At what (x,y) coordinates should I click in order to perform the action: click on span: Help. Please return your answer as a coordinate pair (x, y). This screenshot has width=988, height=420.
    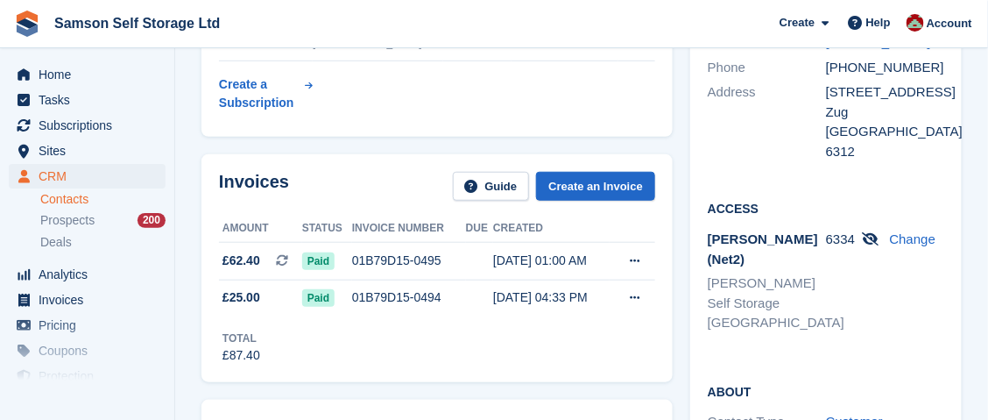
    Looking at the image, I should click on (879, 23).